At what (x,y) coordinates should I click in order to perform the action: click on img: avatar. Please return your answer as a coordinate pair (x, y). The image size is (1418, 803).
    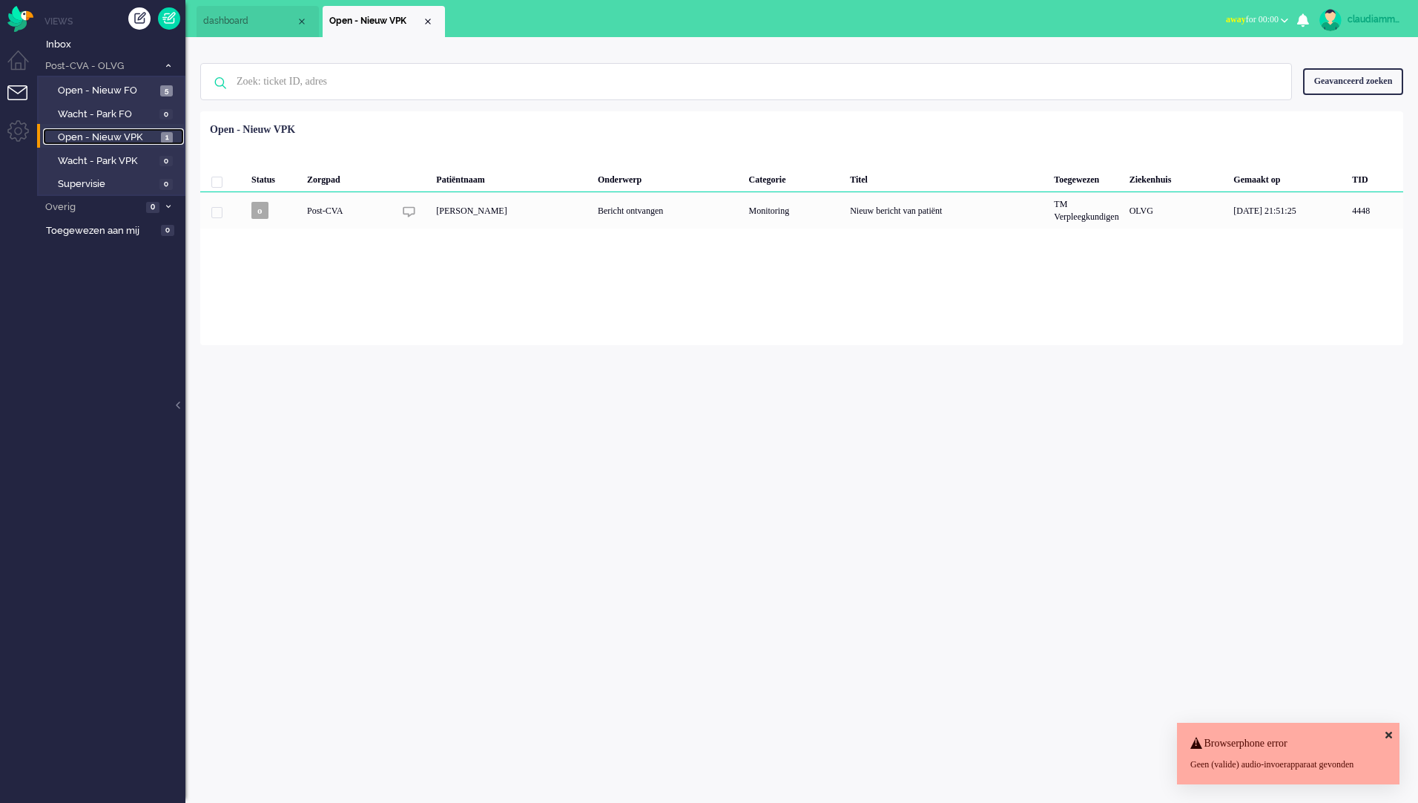
    Looking at the image, I should click on (1331, 20).